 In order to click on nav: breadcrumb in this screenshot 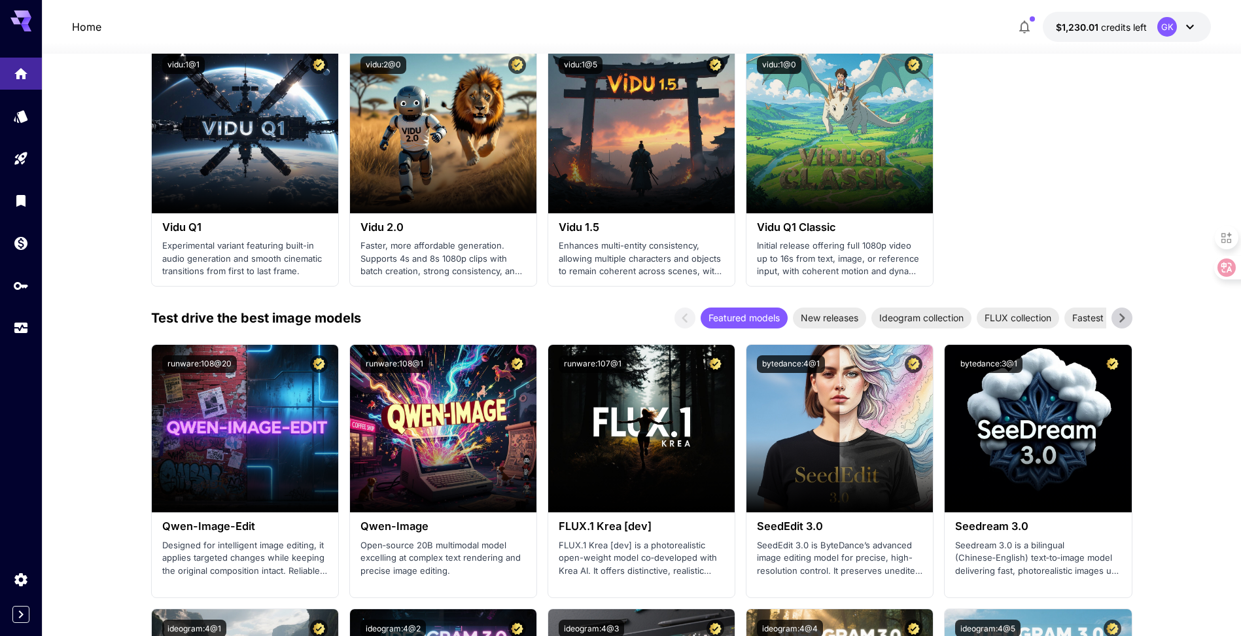, I will do `click(86, 27)`.